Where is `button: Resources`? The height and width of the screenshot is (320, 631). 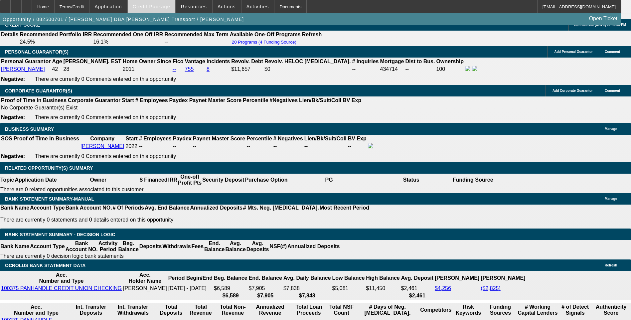
button: Resources is located at coordinates (194, 7).